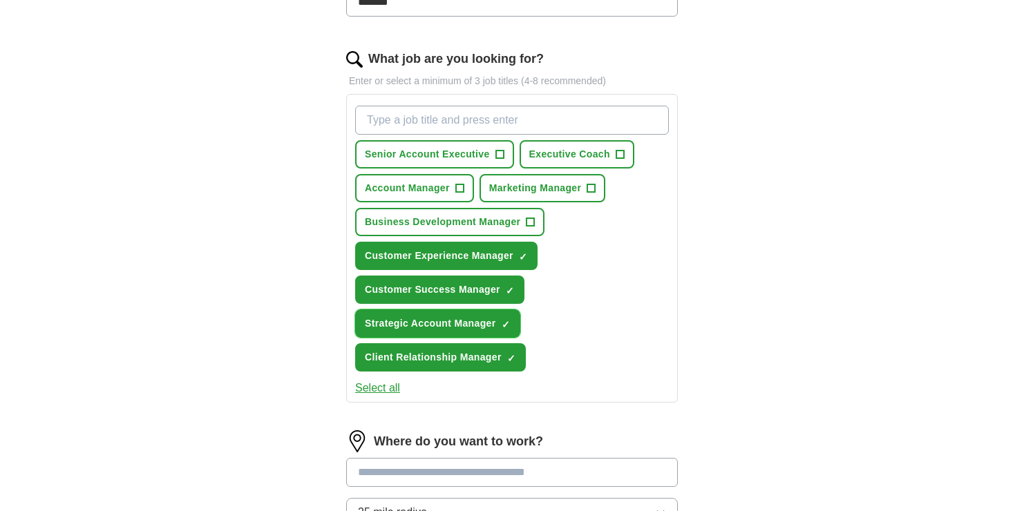 The image size is (1024, 511). I want to click on span: Client Relationship Manager, so click(433, 357).